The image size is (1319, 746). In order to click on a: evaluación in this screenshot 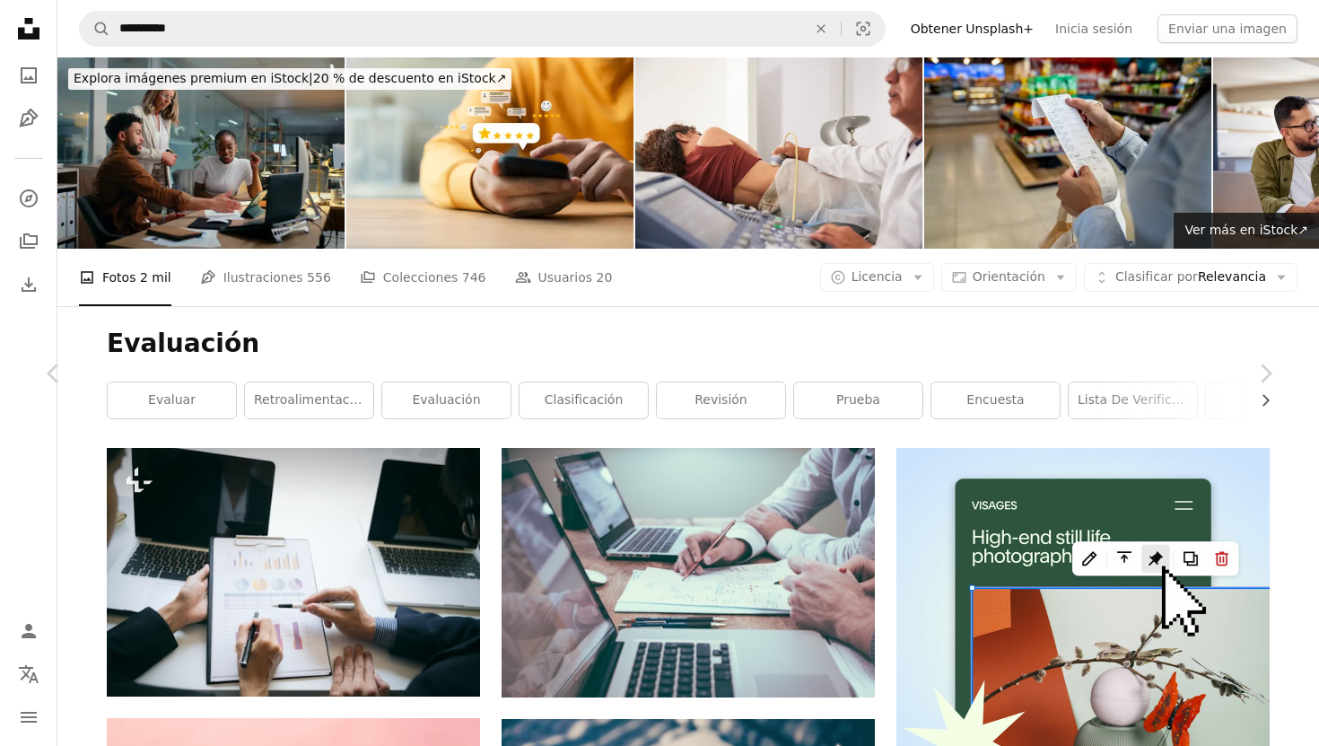, I will do `click(446, 400)`.